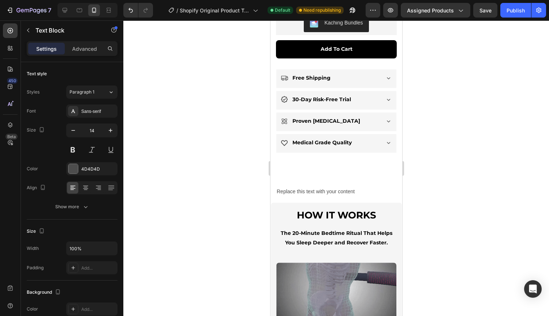 This screenshot has height=316, width=549. I want to click on div: 450, so click(12, 81).